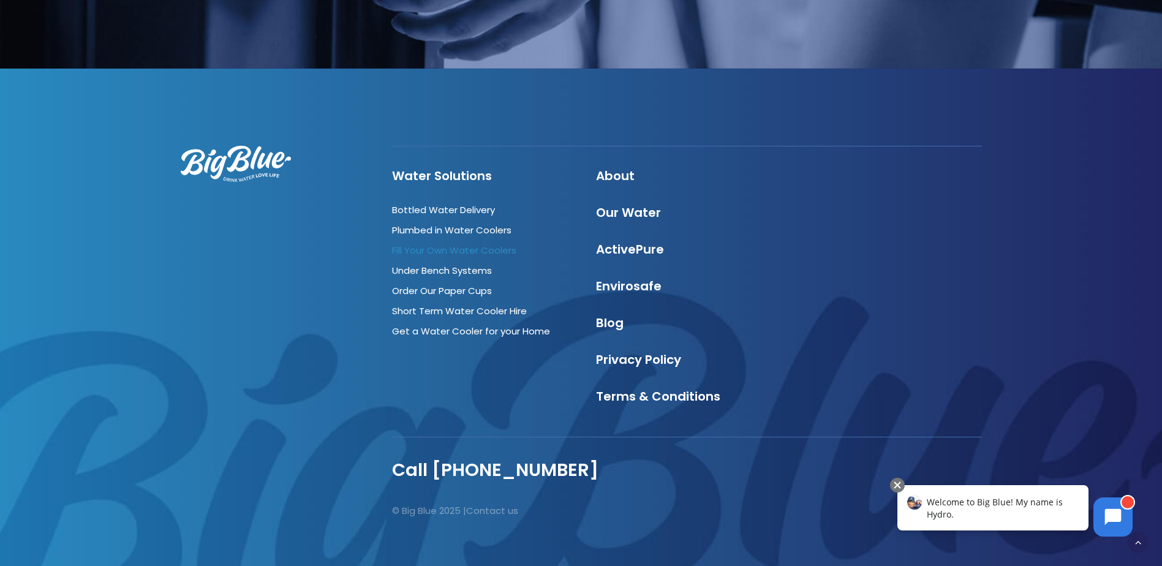 This screenshot has width=1162, height=566. What do you see at coordinates (638, 360) in the screenshot?
I see `a: Privacy Policy` at bounding box center [638, 360].